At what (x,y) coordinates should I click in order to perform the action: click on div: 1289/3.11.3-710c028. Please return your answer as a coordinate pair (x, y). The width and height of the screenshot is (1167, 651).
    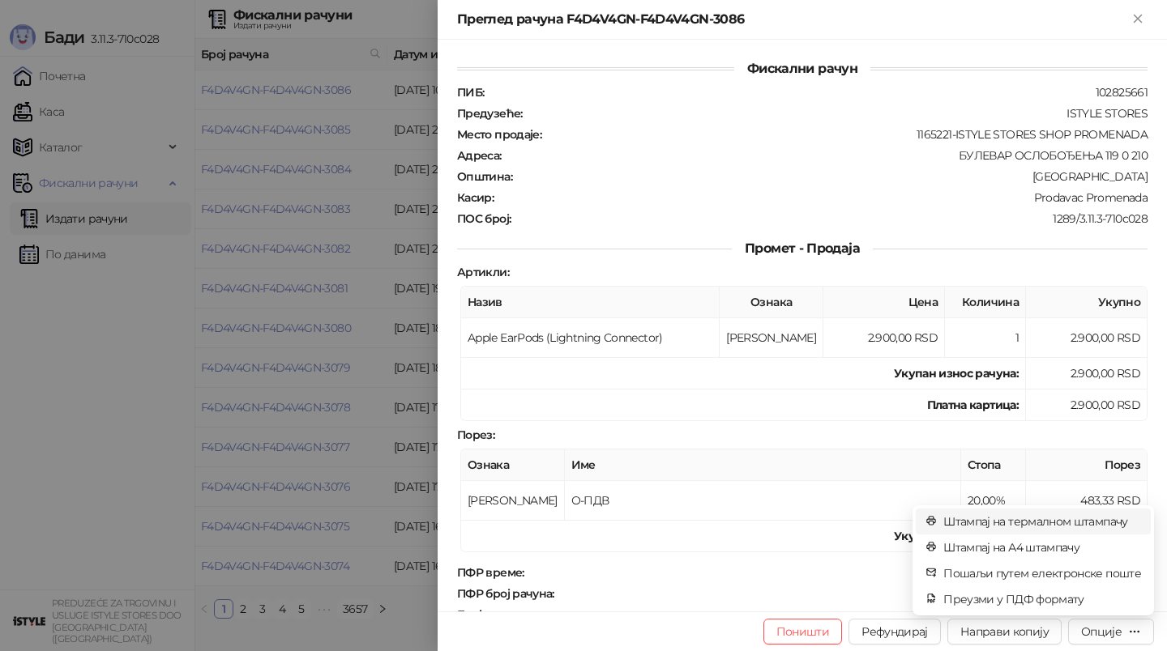
    Looking at the image, I should click on (830, 219).